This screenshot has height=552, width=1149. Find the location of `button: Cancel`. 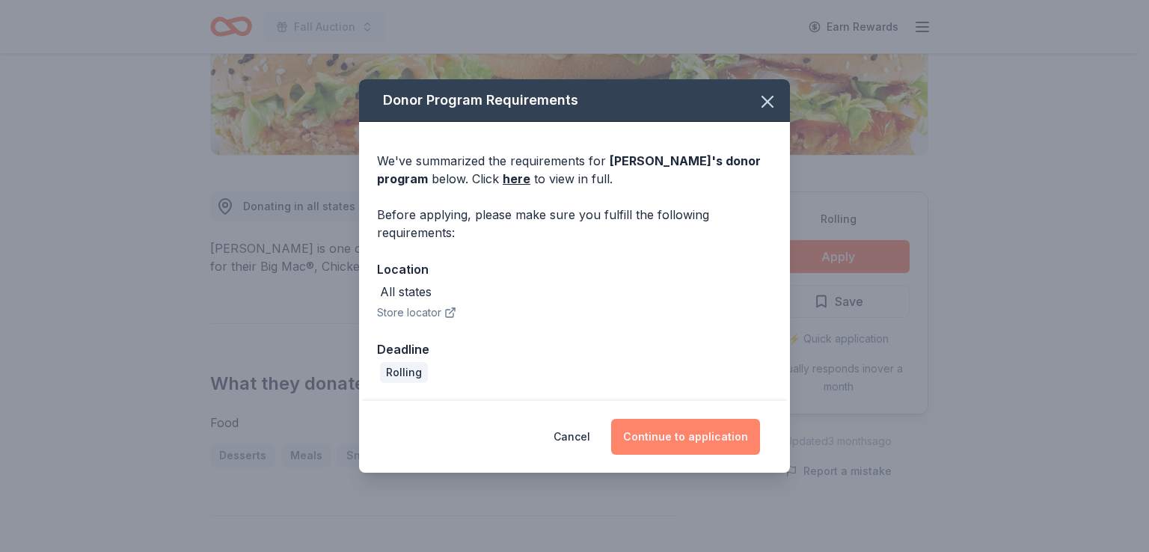

button: Cancel is located at coordinates (571, 437).